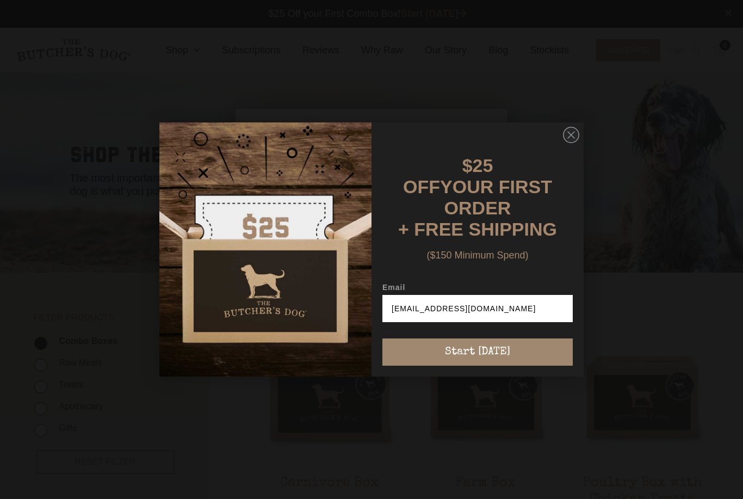 The height and width of the screenshot is (499, 743). What do you see at coordinates (477, 308) in the screenshot?
I see `input: Enter your email address` at bounding box center [477, 308].